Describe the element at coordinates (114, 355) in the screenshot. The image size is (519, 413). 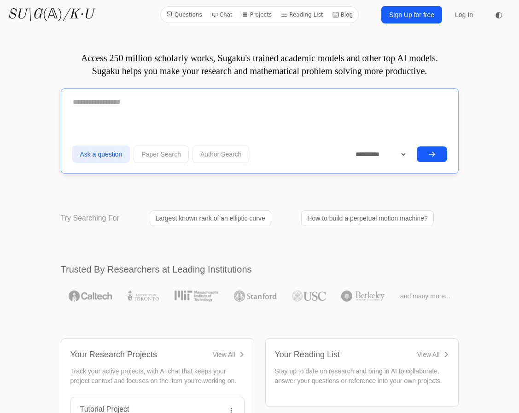
I see `div: Your Research Projects` at that location.